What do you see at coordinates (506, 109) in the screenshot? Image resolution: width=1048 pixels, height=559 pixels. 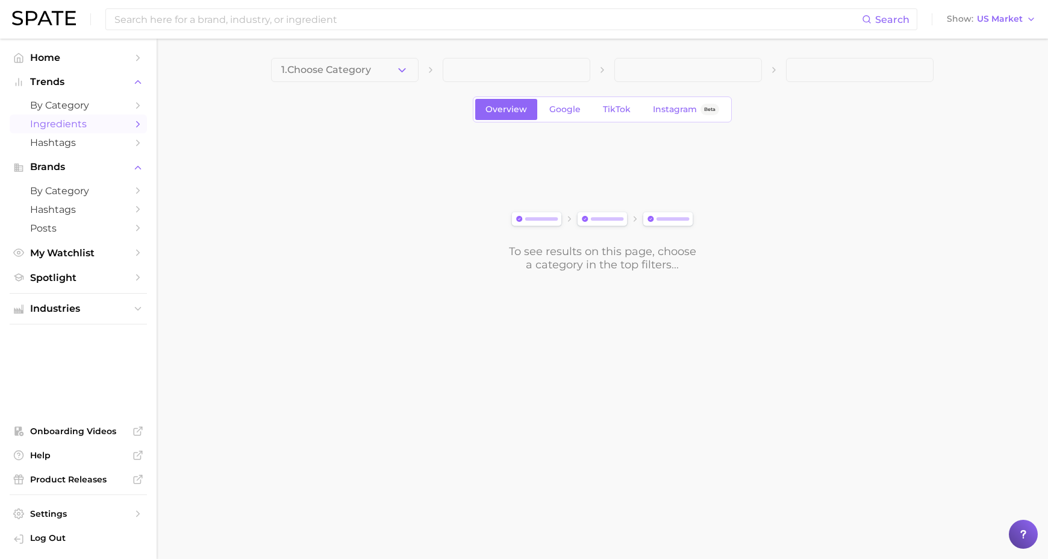 I see `span: Overview` at bounding box center [506, 109].